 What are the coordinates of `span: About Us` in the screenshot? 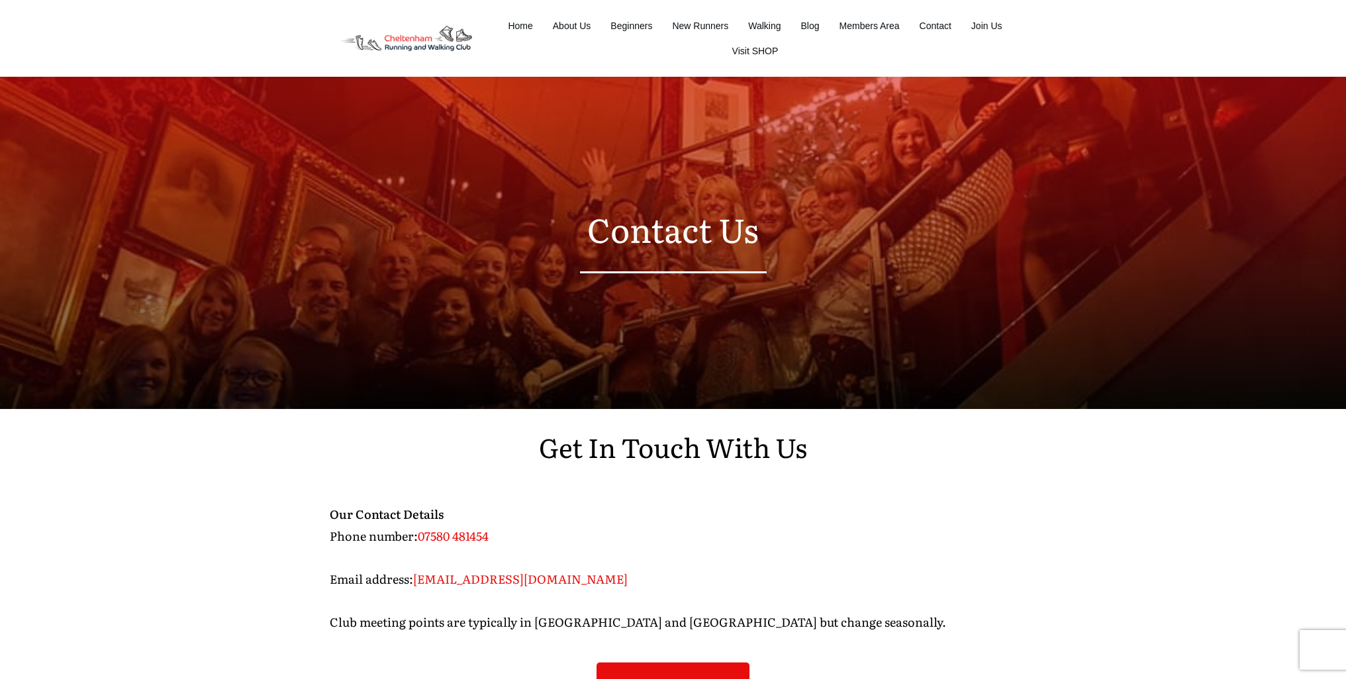 It's located at (572, 26).